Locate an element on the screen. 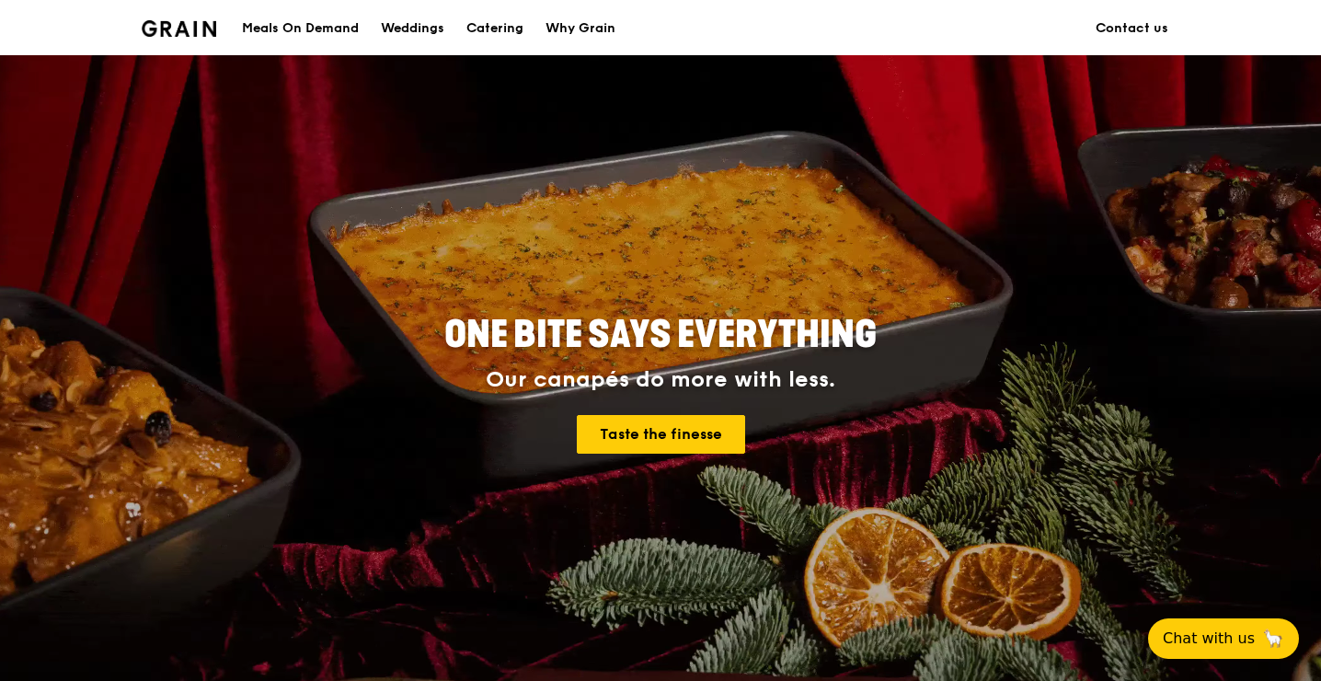 The image size is (1321, 681). a: Why Grain is located at coordinates (581, 29).